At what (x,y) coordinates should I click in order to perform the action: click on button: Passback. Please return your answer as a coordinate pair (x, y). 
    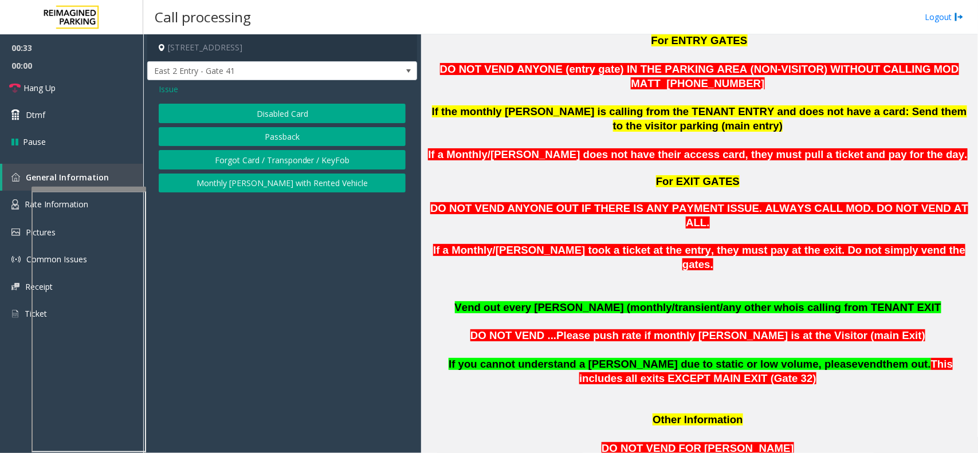
    Looking at the image, I should click on (282, 137).